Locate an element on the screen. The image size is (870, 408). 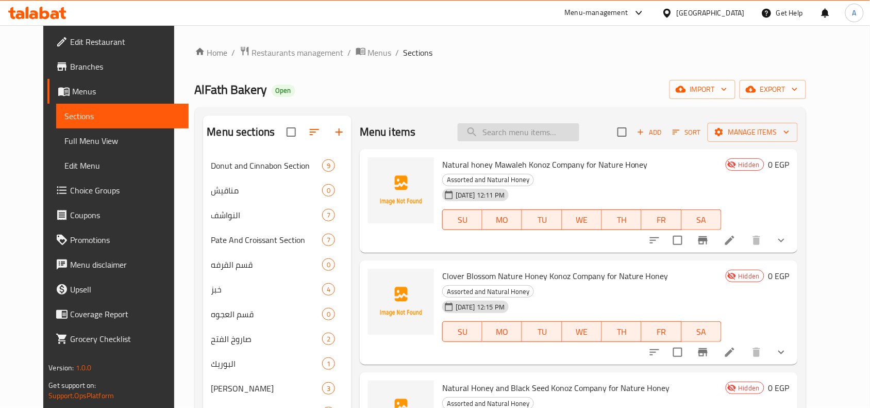
div: قسم العجوه is located at coordinates (267, 314).